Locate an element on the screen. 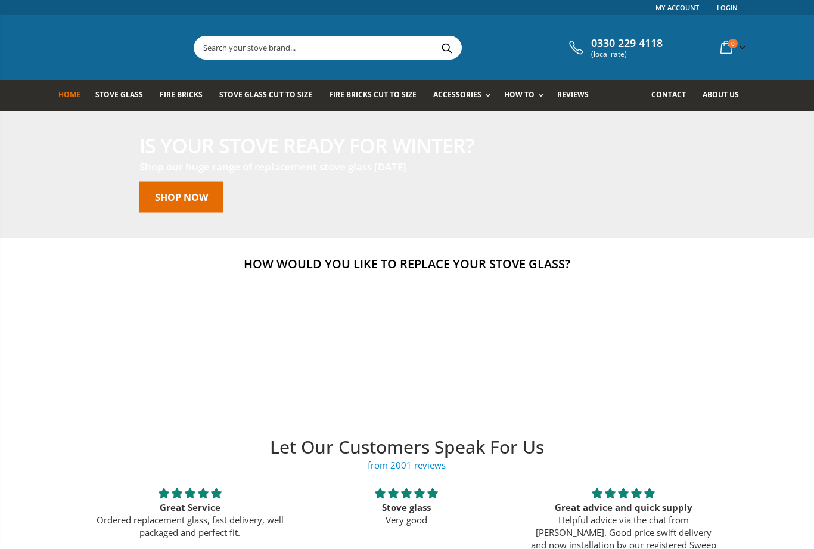 The width and height of the screenshot is (814, 549). a: Fire Bricks Cut To Size is located at coordinates (377, 95).